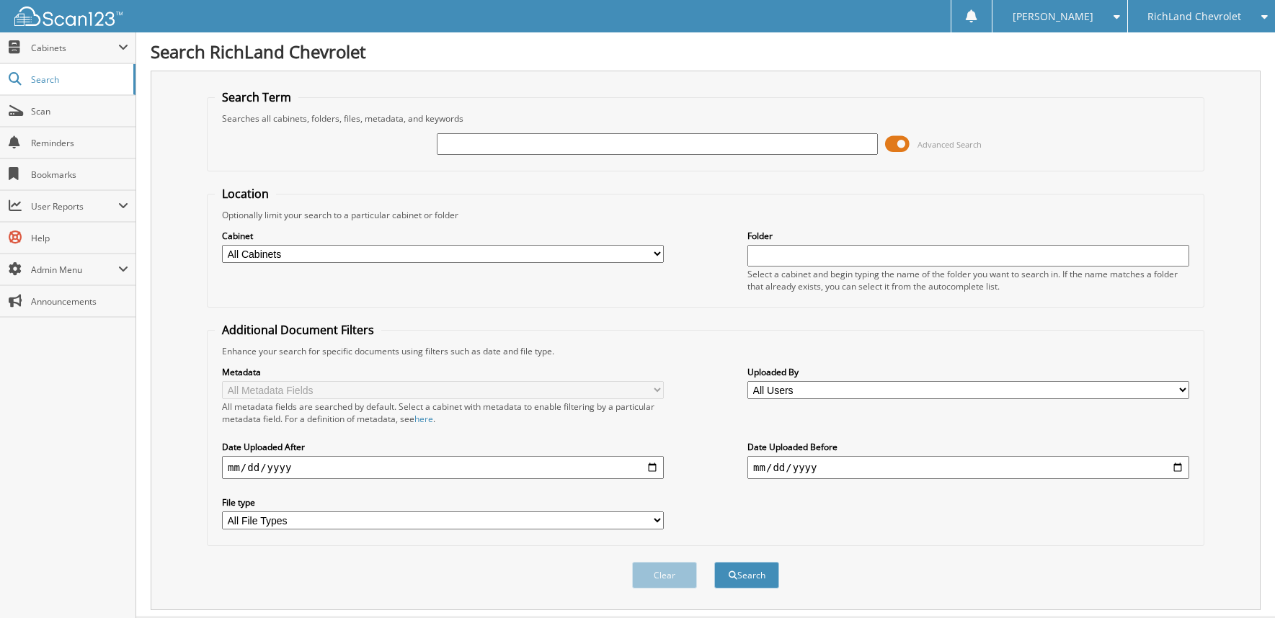 This screenshot has width=1275, height=618. I want to click on button: Search, so click(747, 575).